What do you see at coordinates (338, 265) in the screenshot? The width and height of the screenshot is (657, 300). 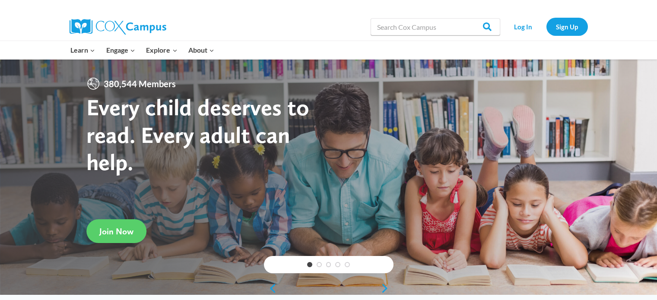 I see `a: 4` at bounding box center [338, 265].